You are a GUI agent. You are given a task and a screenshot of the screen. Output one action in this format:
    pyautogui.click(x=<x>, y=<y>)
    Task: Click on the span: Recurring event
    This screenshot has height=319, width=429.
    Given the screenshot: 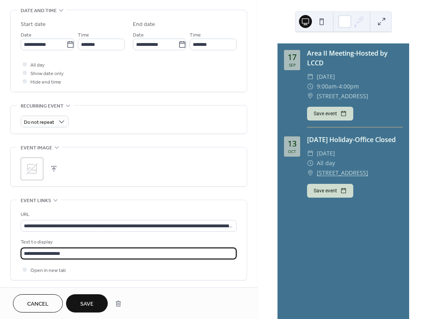 What is the action you would take?
    pyautogui.click(x=42, y=106)
    